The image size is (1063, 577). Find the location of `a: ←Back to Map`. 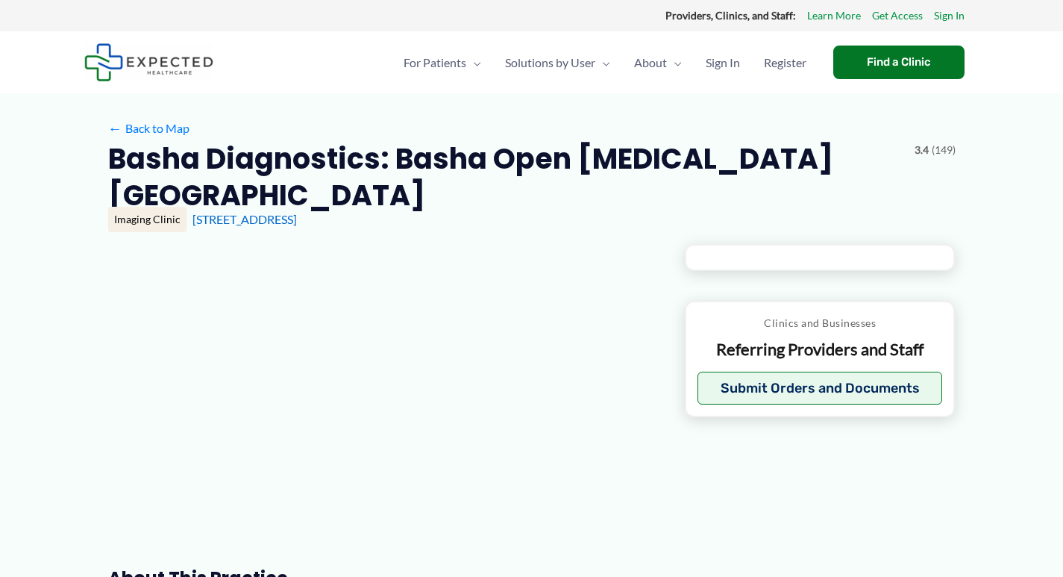

a: ←Back to Map is located at coordinates (149, 128).